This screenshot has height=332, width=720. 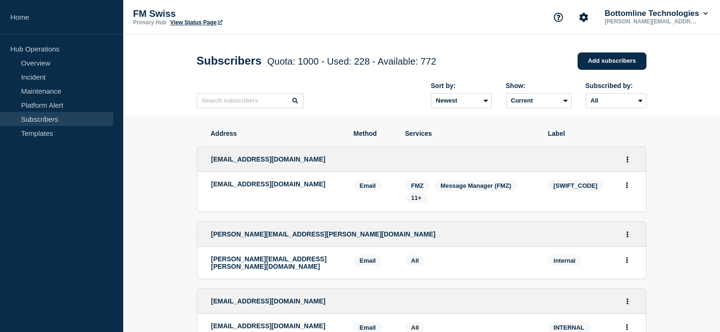 What do you see at coordinates (149, 22) in the screenshot?
I see `p: Primary Hub` at bounding box center [149, 22].